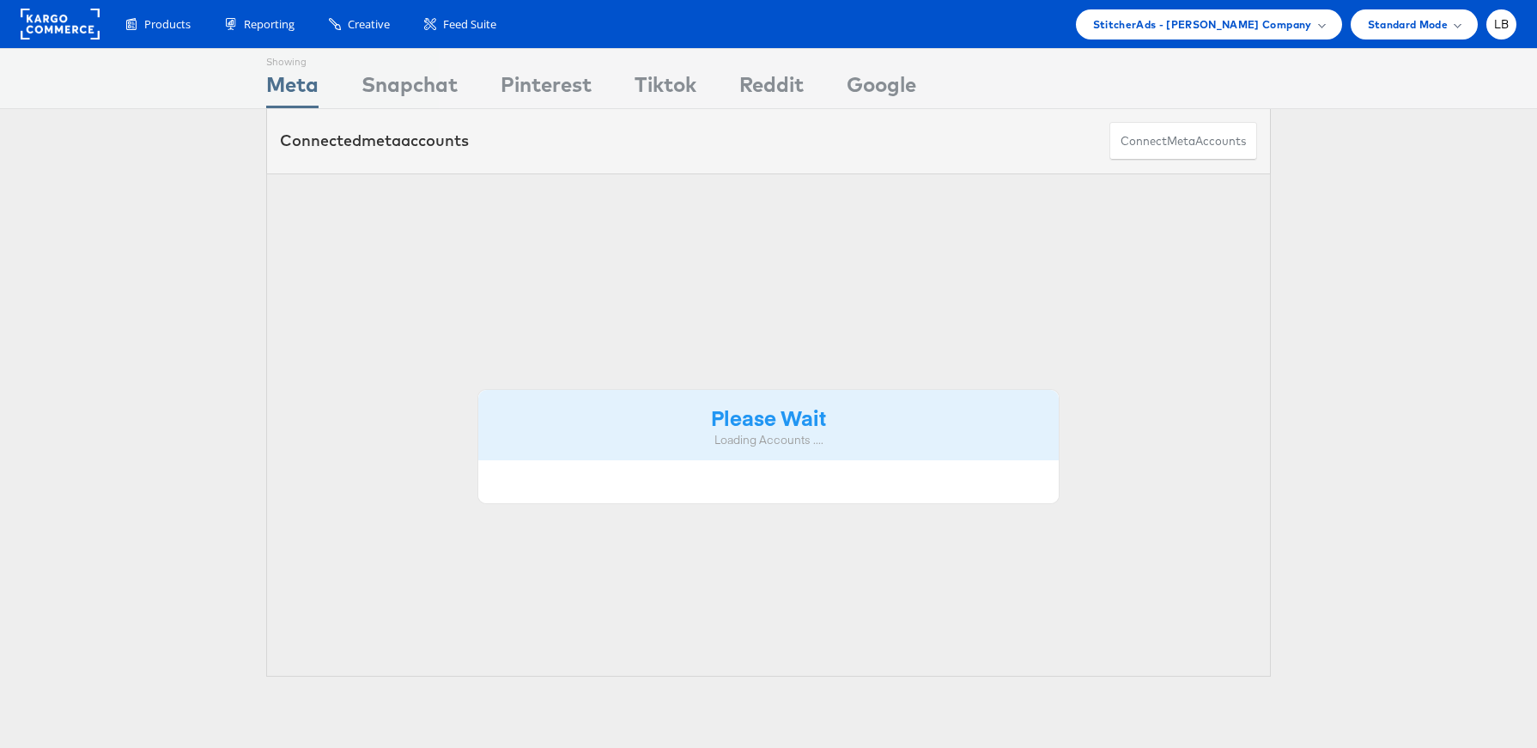  Describe the element at coordinates (546, 88) in the screenshot. I see `div: Pinterest` at that location.